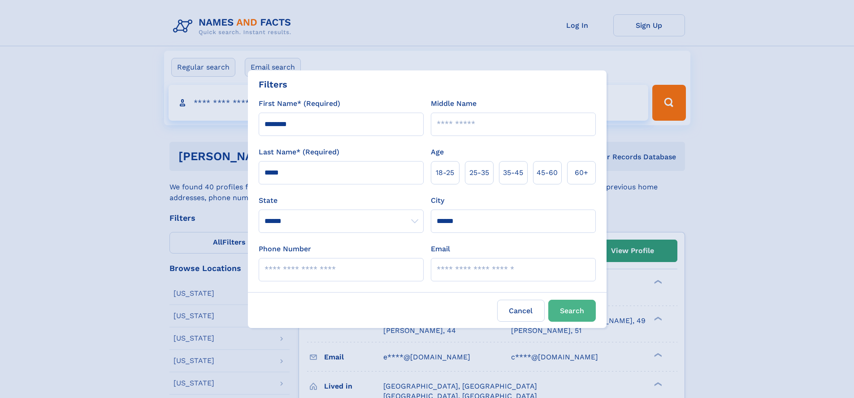  Describe the element at coordinates (299, 152) in the screenshot. I see `label: Last Name* (Required)` at that location.